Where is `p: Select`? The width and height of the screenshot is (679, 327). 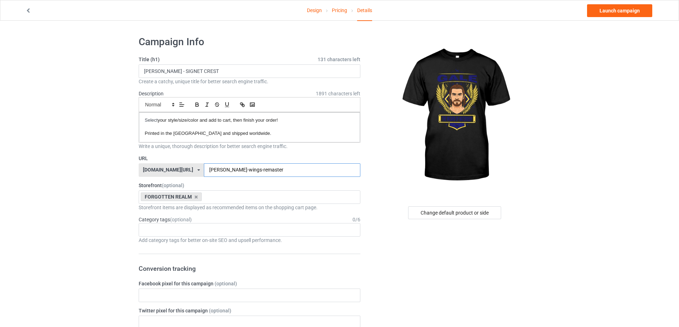
p: Select is located at coordinates (249, 120).